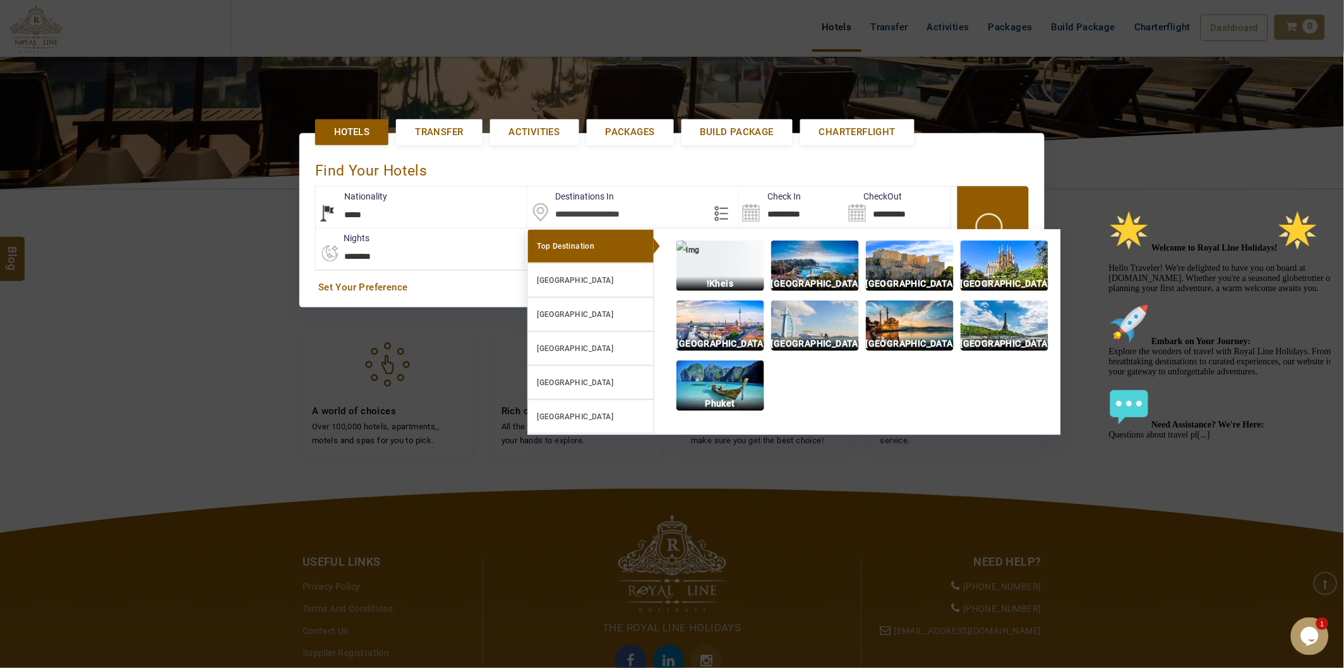  What do you see at coordinates (857, 132) in the screenshot?
I see `span: Charterflight` at bounding box center [857, 132].